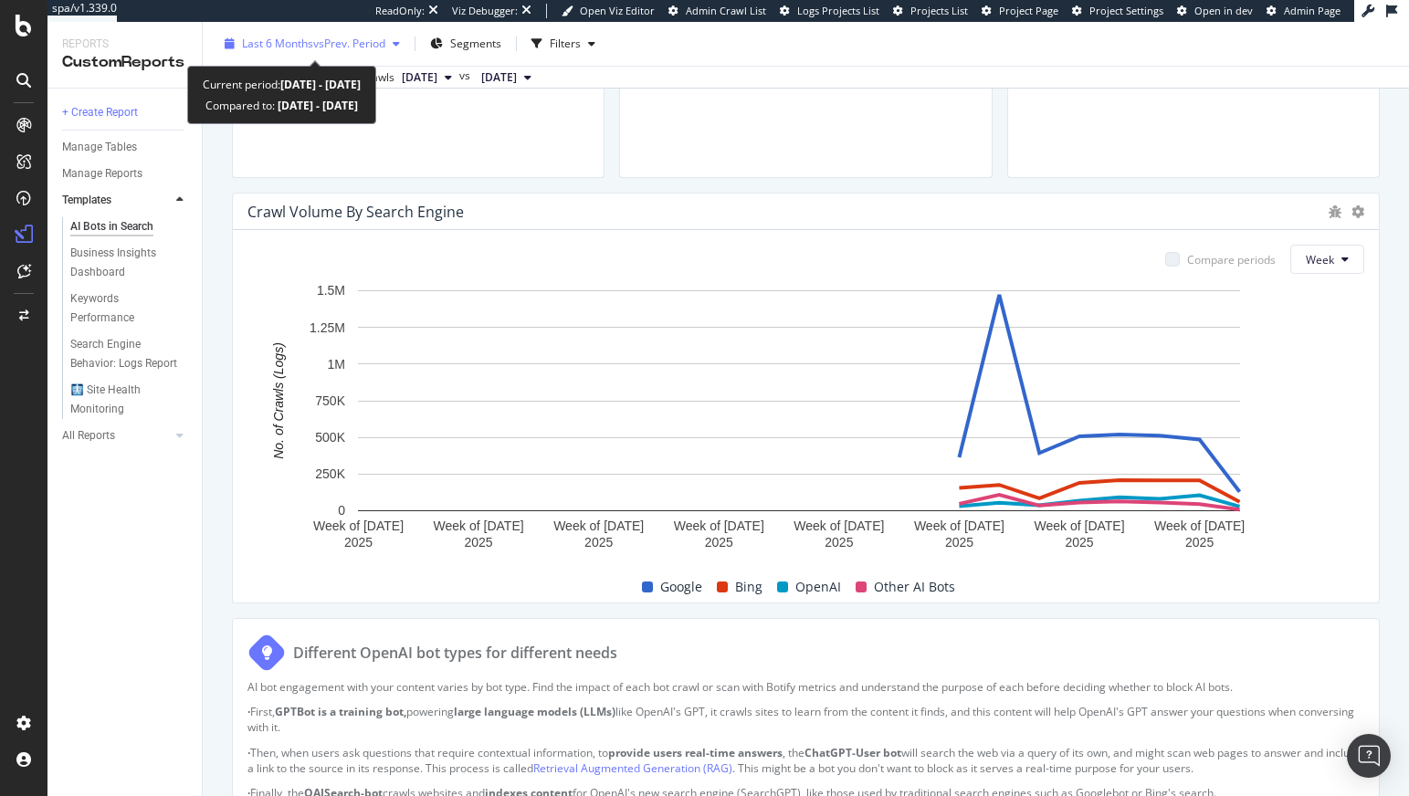  I want to click on span: vs Prev. Period, so click(349, 43).